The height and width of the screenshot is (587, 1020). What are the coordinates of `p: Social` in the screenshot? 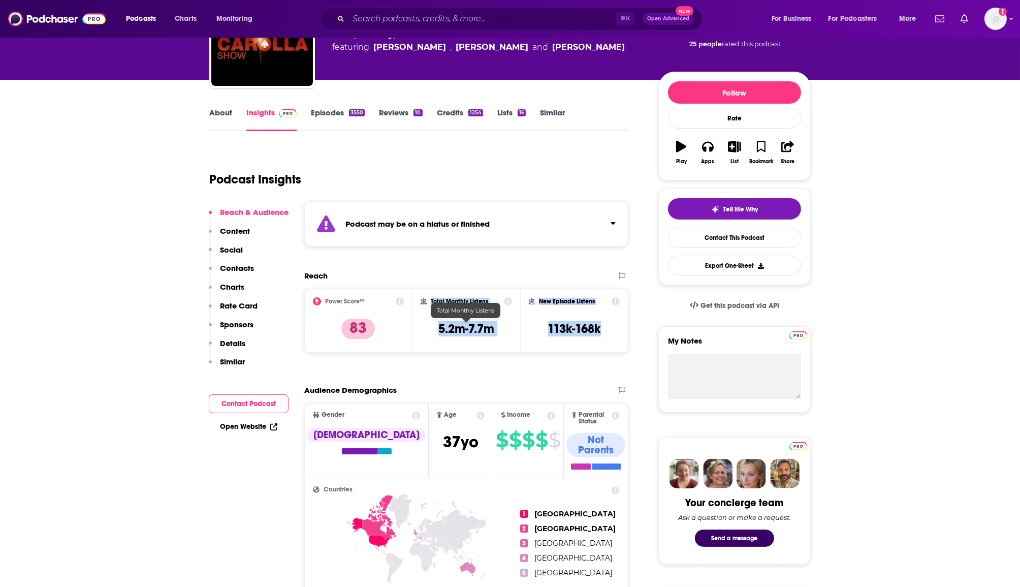 It's located at (231, 249).